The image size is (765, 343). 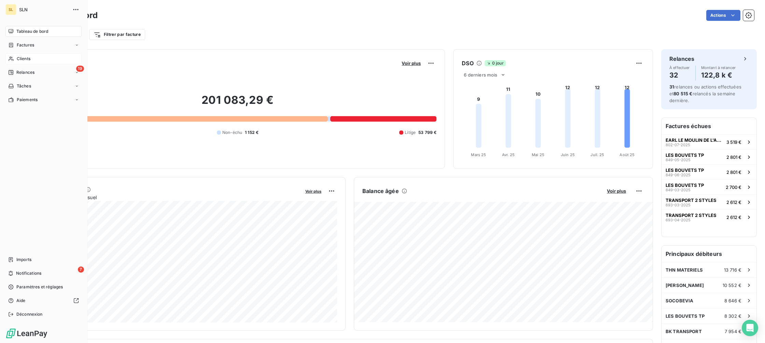 I want to click on span: À effectuer, so click(x=680, y=68).